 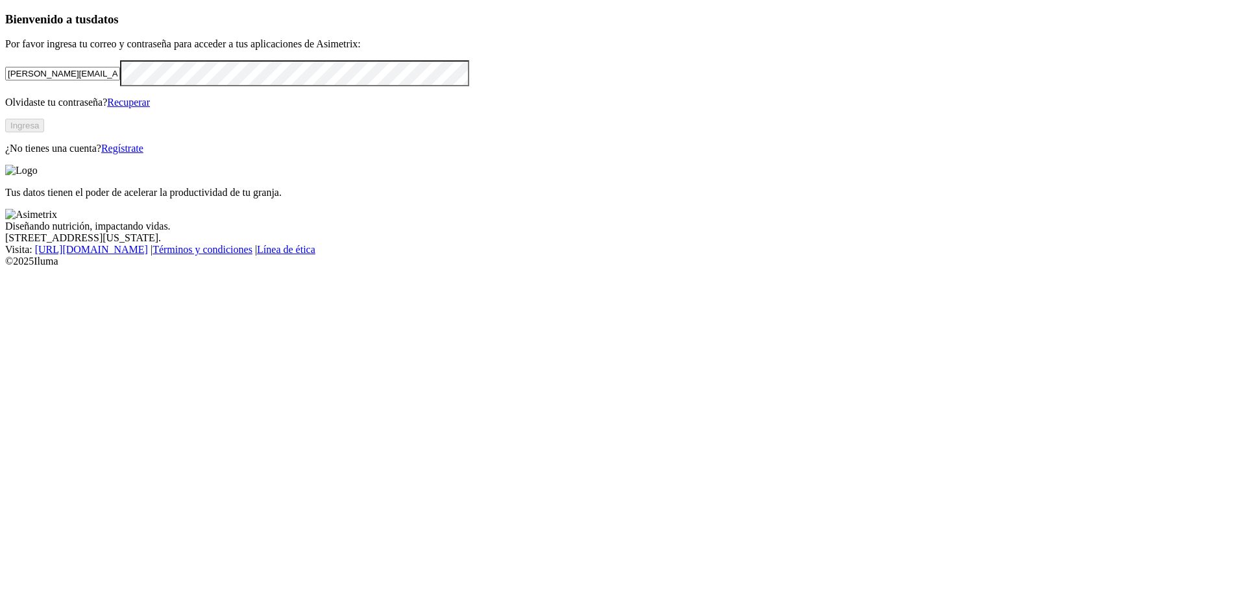 I want to click on p: Tus datos tienen el poder de acelerar la productividad de tu granja., so click(x=623, y=193).